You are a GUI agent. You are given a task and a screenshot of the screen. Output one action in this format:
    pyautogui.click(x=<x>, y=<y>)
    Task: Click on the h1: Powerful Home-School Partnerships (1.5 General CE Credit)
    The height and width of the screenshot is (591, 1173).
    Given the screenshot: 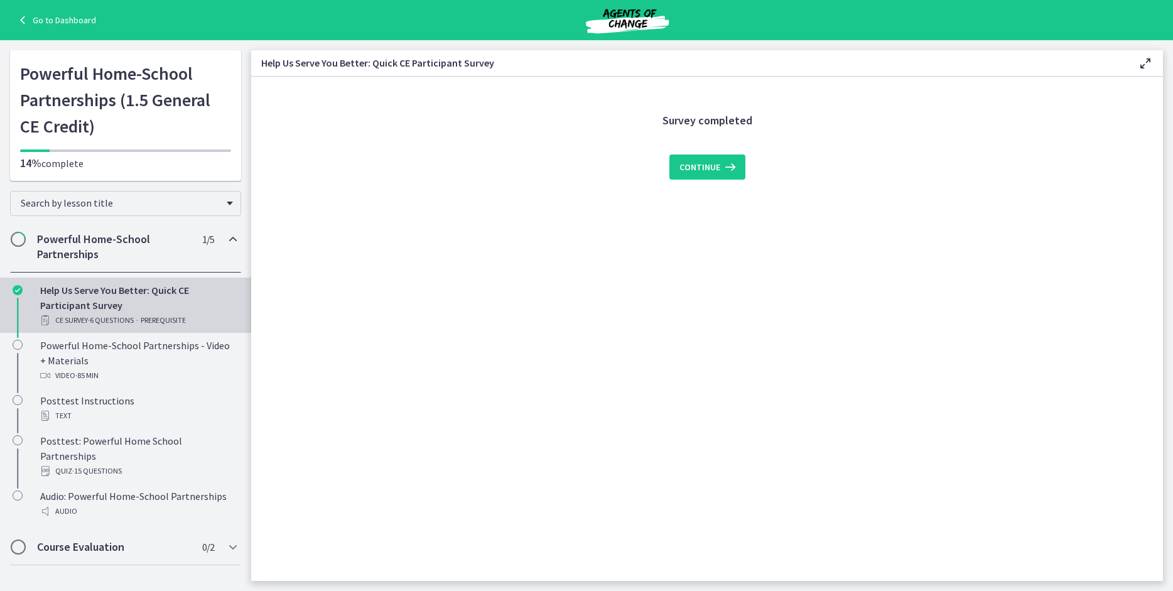 What is the action you would take?
    pyautogui.click(x=126, y=100)
    